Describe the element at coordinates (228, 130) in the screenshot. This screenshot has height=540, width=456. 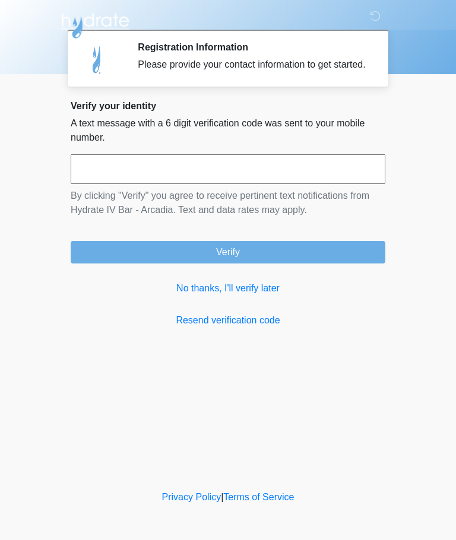
I see `p: A text message with a 6 digit verification code was sent to your mobile number.` at that location.